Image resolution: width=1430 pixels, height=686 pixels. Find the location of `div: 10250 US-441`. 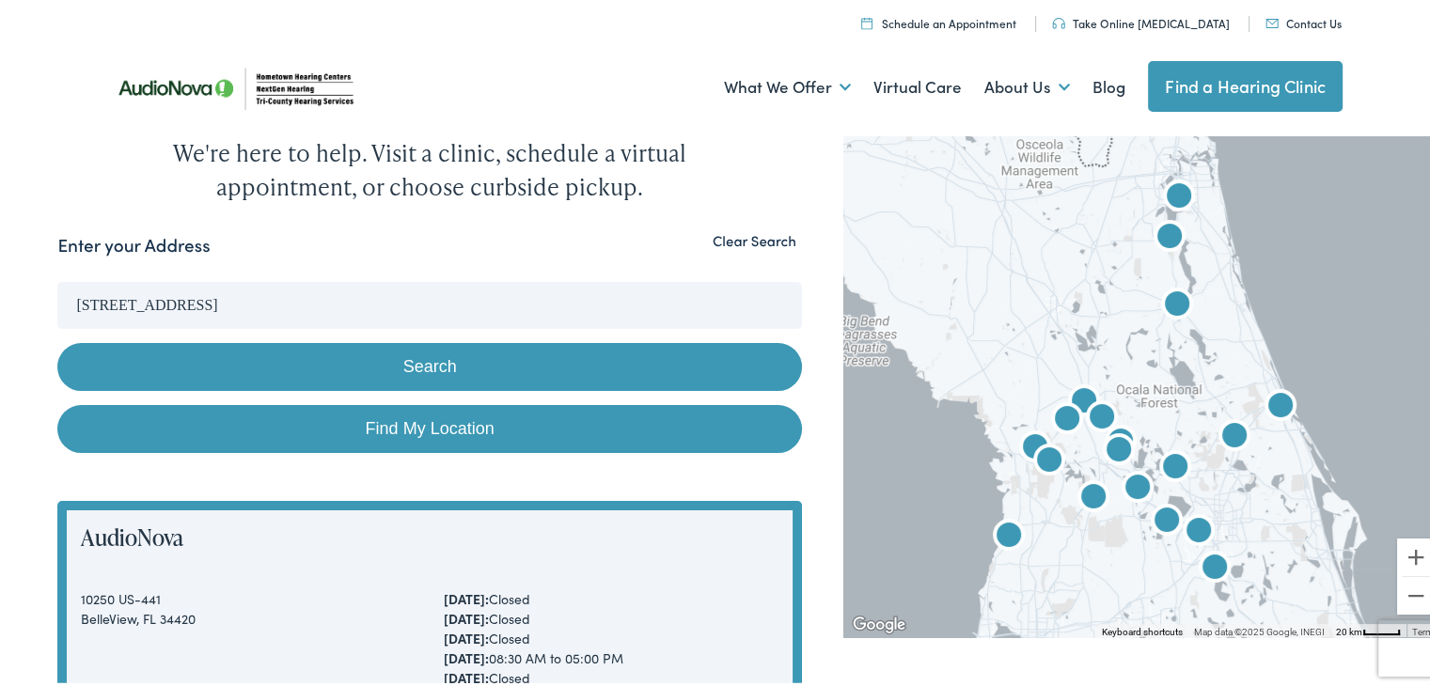

div: 10250 US-441 is located at coordinates (248, 595).